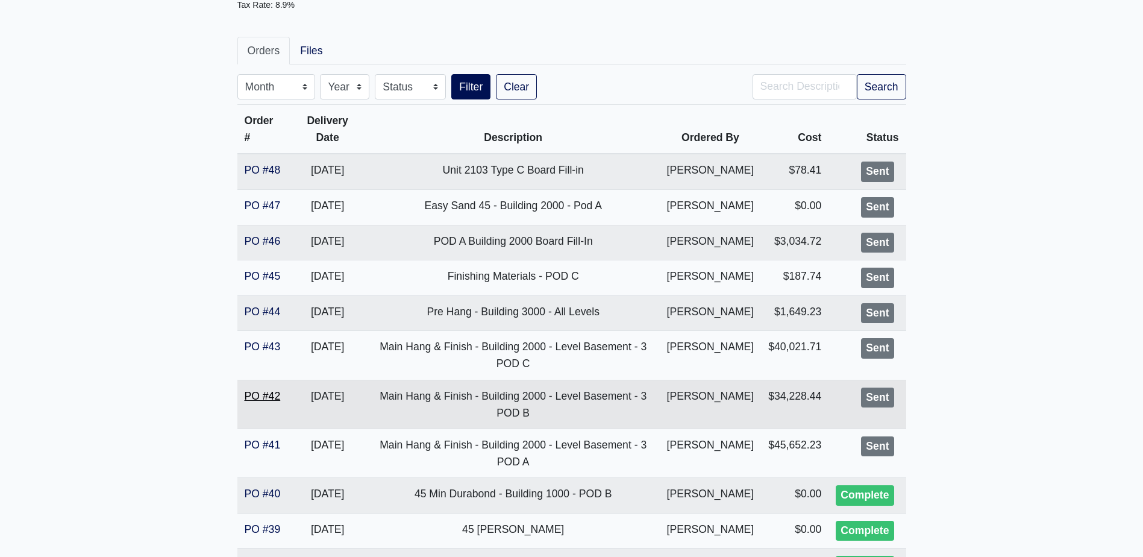  What do you see at coordinates (263, 205) in the screenshot?
I see `a: PO #47` at bounding box center [263, 205].